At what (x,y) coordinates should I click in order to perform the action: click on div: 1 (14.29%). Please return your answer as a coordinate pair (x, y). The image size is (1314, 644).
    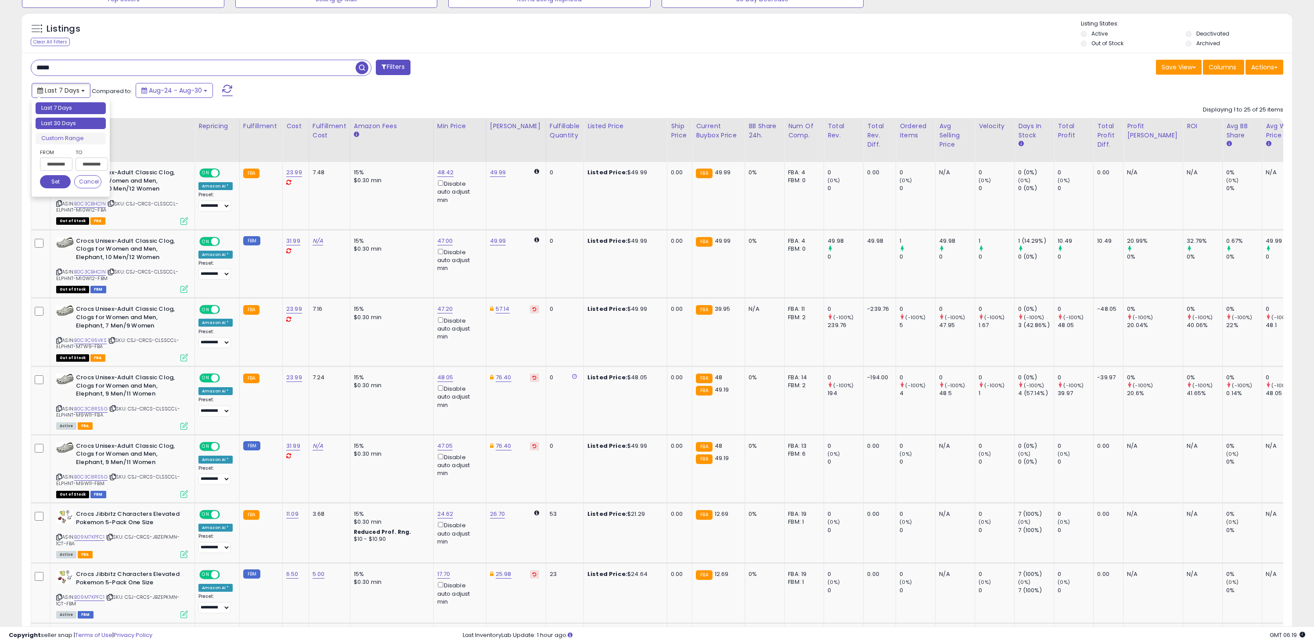
    Looking at the image, I should click on (1036, 241).